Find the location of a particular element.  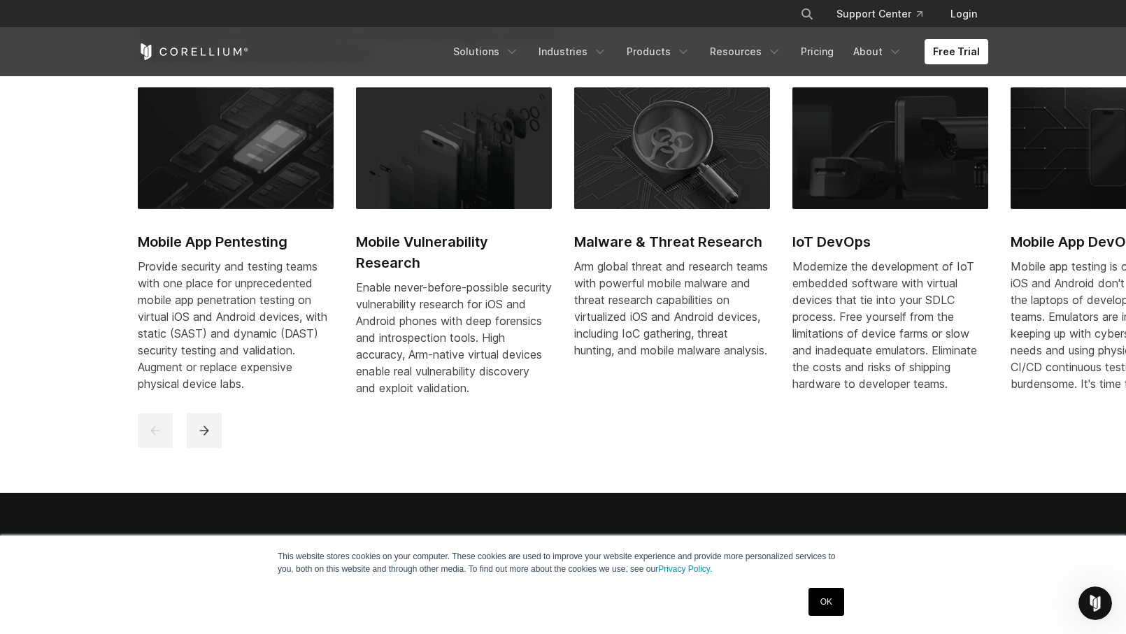

img: Mobile App Pentesting is located at coordinates (236, 148).